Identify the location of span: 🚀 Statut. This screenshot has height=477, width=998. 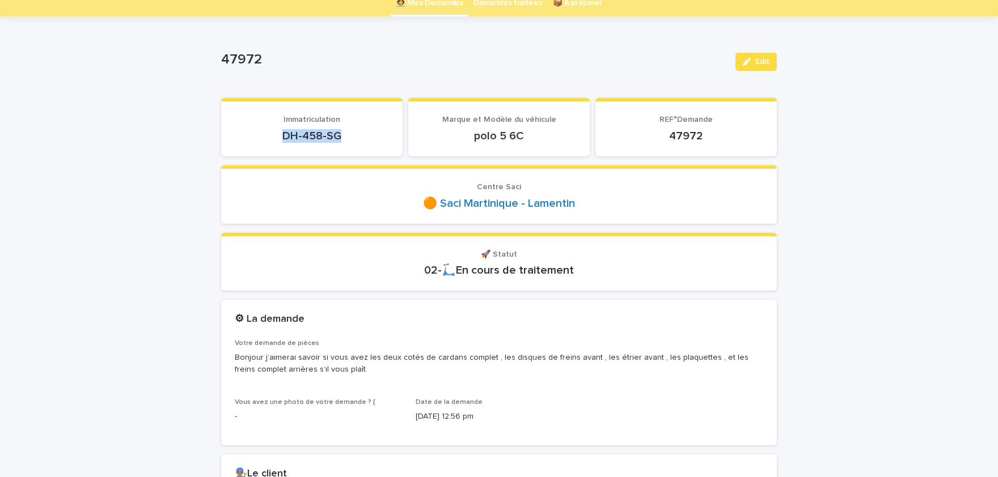
(499, 255).